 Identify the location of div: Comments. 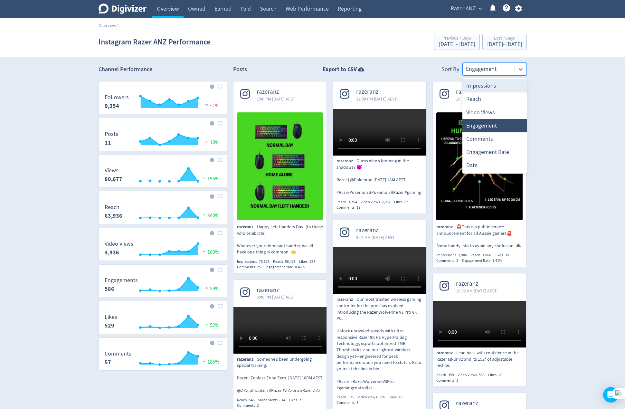
(495, 139).